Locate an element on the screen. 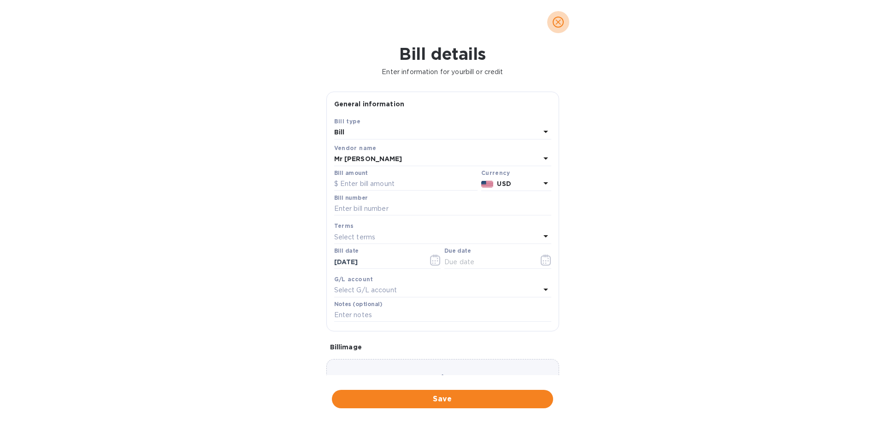 The height and width of the screenshot is (423, 885). input: Select date is located at coordinates (377, 262).